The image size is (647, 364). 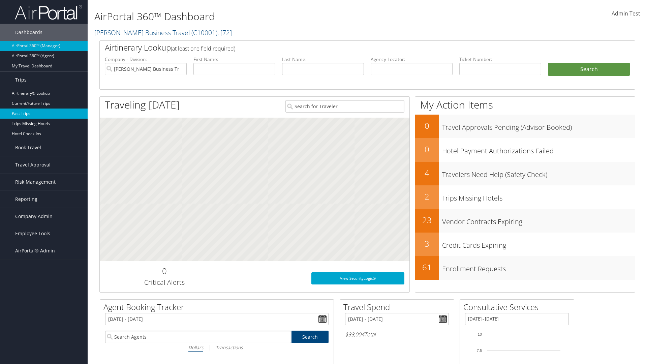 What do you see at coordinates (427, 173) in the screenshot?
I see `h2: 4` at bounding box center [427, 173].